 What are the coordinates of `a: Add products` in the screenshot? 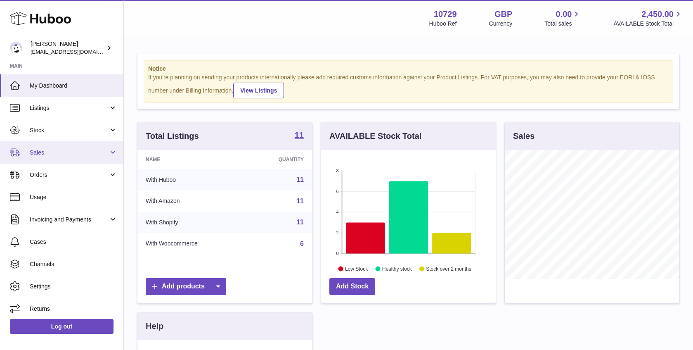 It's located at (186, 286).